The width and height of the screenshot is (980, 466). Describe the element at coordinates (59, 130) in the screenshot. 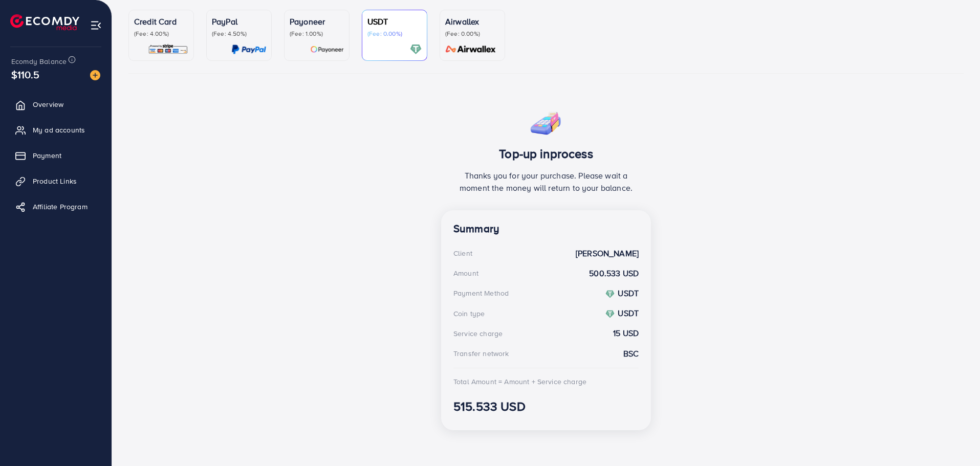

I see `span: My ad accounts` at that location.